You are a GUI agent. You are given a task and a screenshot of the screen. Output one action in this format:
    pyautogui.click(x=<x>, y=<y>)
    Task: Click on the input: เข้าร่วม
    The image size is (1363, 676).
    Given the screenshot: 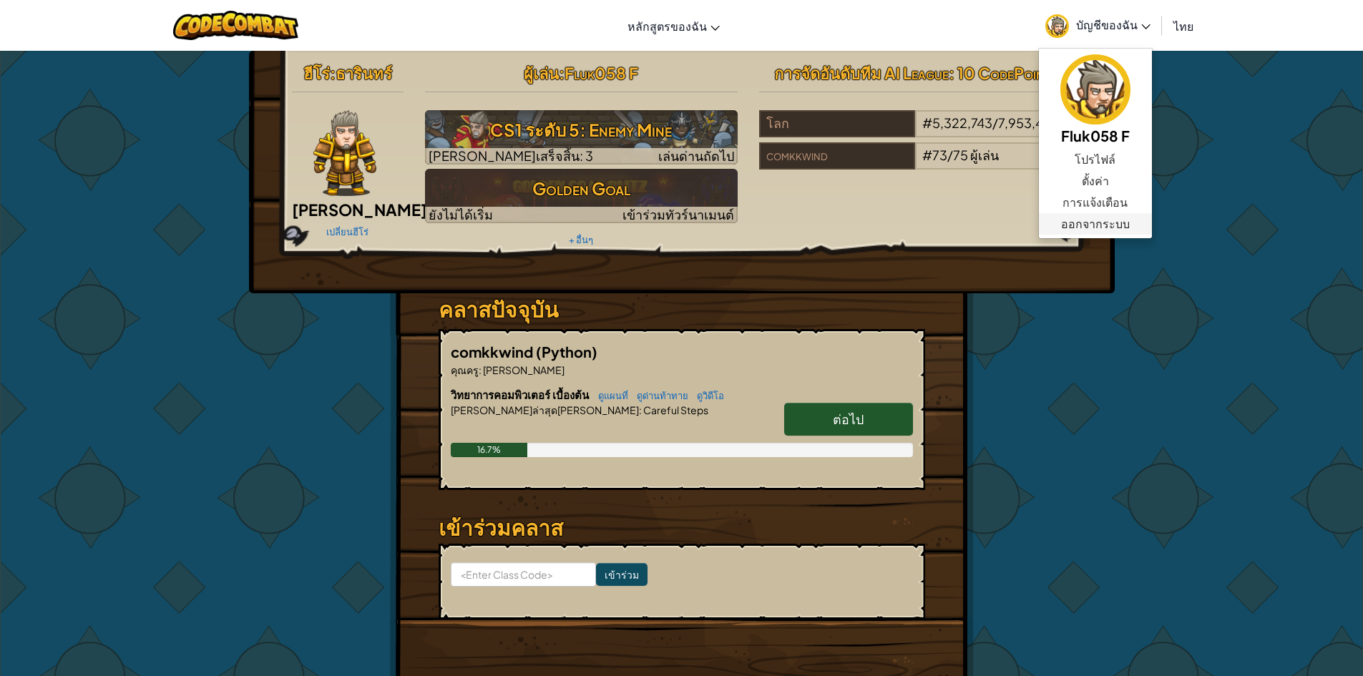 What is the action you would take?
    pyautogui.click(x=622, y=575)
    